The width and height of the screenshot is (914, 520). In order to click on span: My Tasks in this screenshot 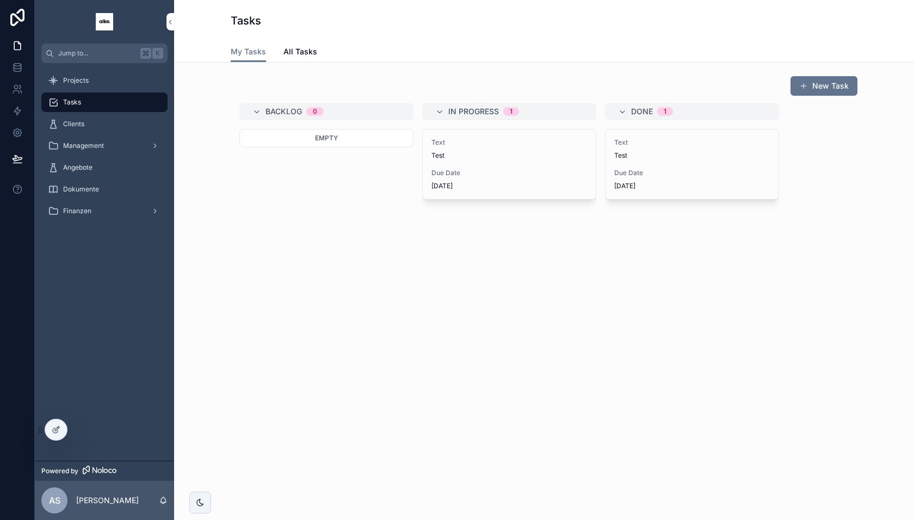, I will do `click(248, 52)`.